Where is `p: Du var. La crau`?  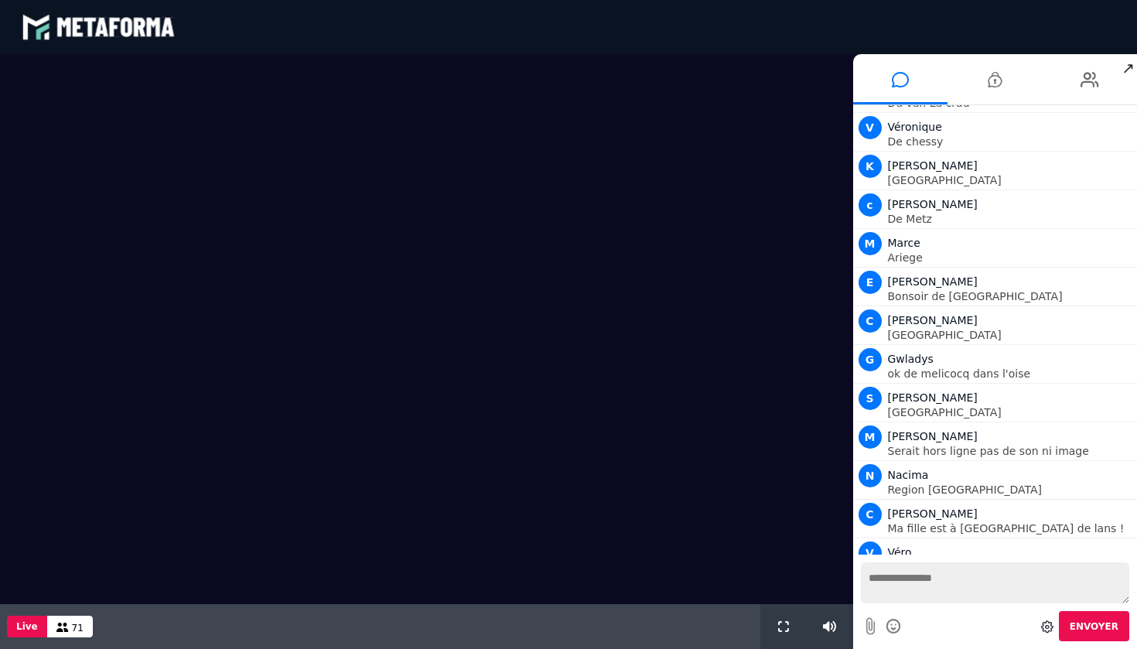 p: Du var. La crau is located at coordinates (1011, 103).